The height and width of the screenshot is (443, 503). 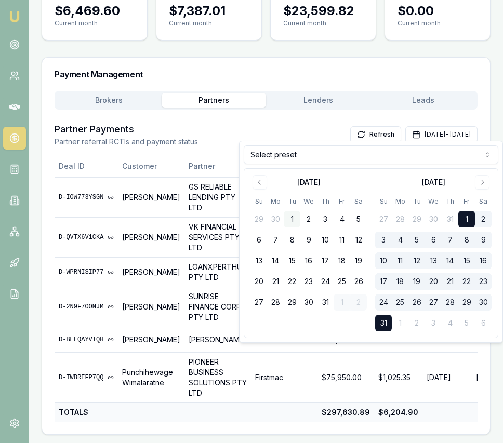 I want to click on td: VK FINANCIAL SERVICES PTY LTD, so click(x=218, y=238).